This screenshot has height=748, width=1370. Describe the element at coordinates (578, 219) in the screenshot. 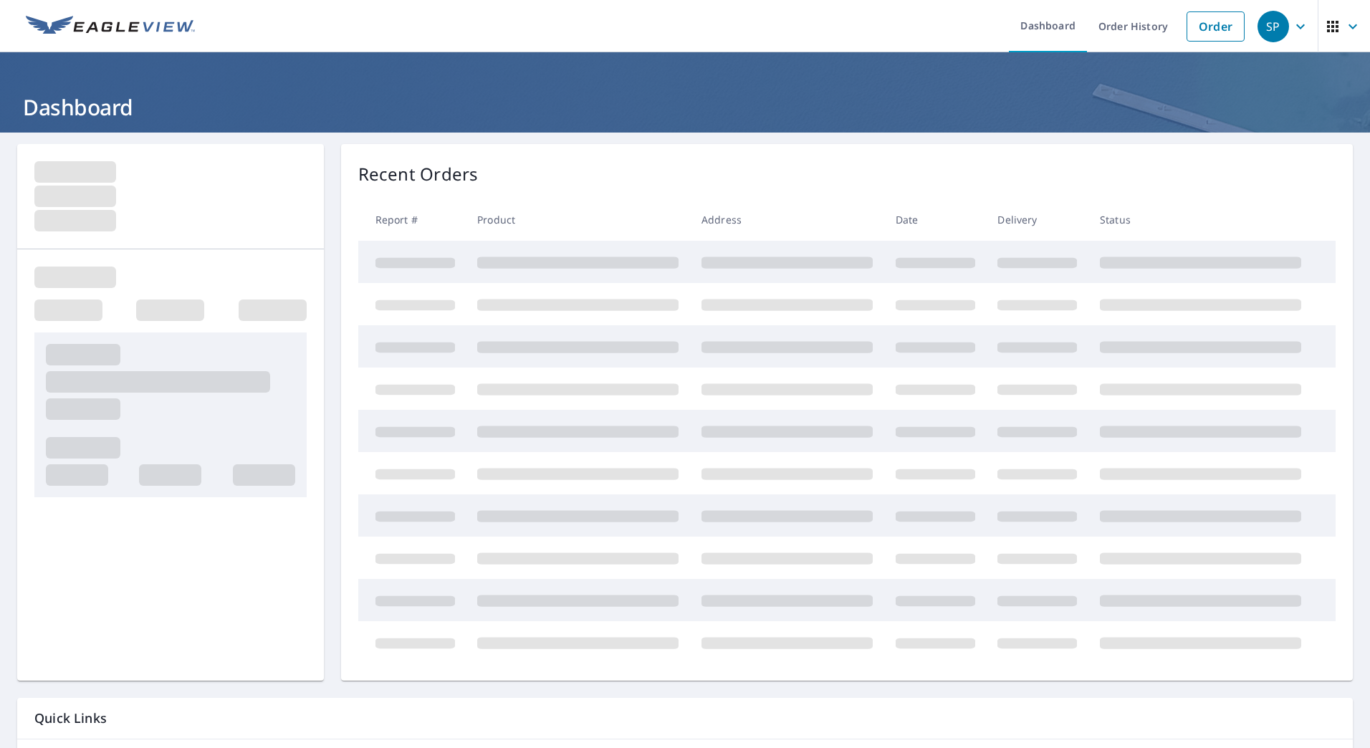

I see `th: Product` at that location.